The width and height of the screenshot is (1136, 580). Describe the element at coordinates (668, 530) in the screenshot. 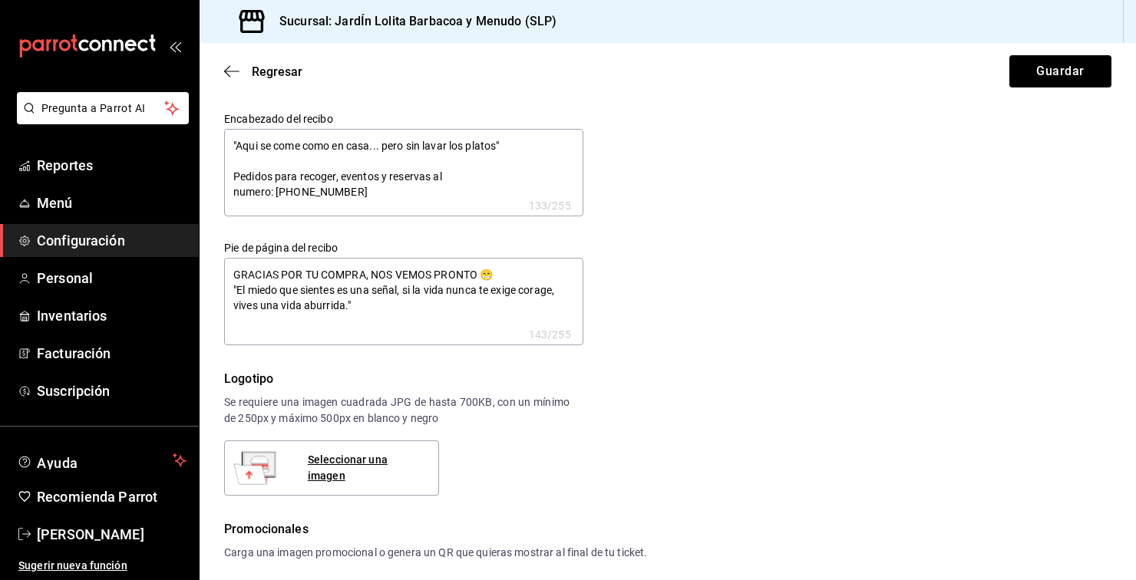

I see `div: Promocionales` at that location.